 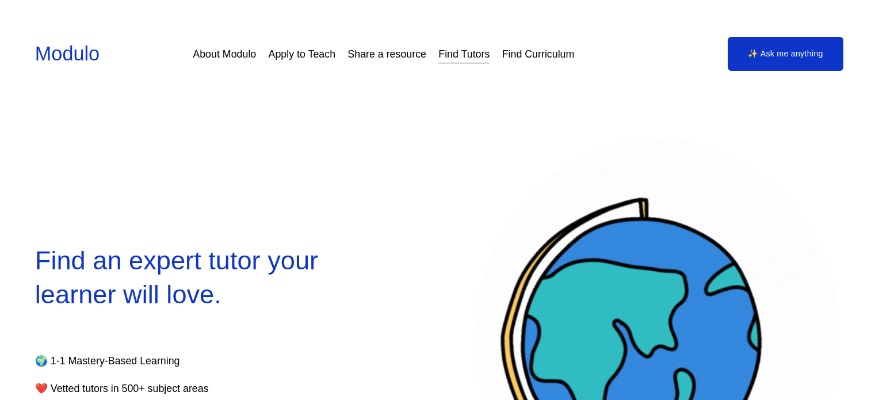 What do you see at coordinates (302, 54) in the screenshot?
I see `a: Apply to Teach` at bounding box center [302, 54].